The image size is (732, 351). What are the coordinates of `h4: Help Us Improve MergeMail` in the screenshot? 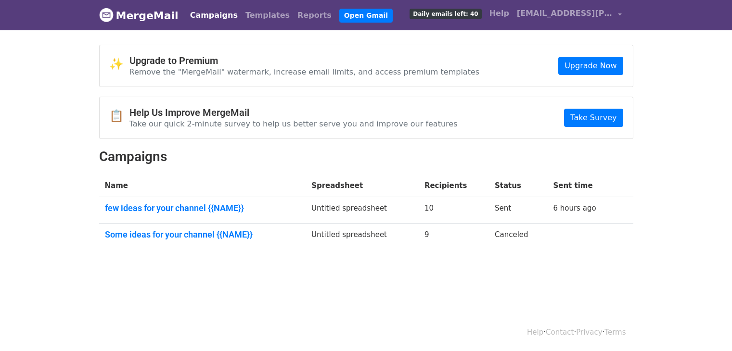 It's located at (293, 113).